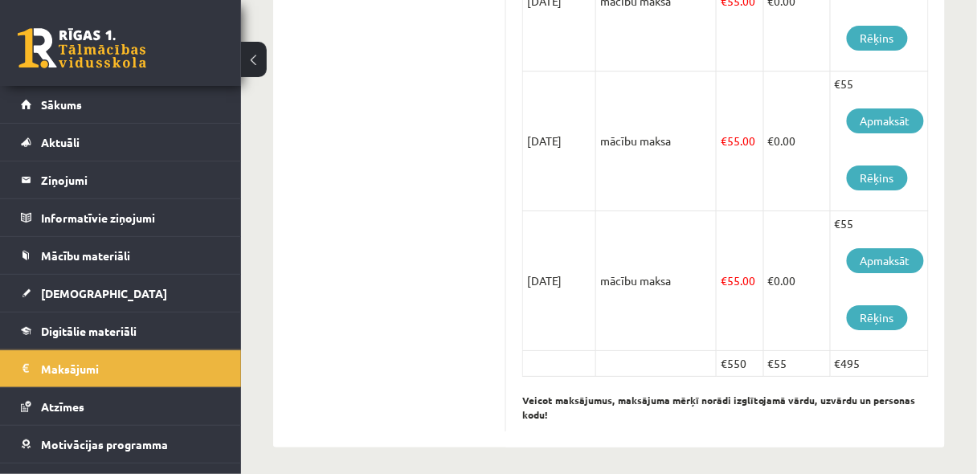 The image size is (977, 474). What do you see at coordinates (104, 444) in the screenshot?
I see `span: Motivācijas programma` at bounding box center [104, 444].